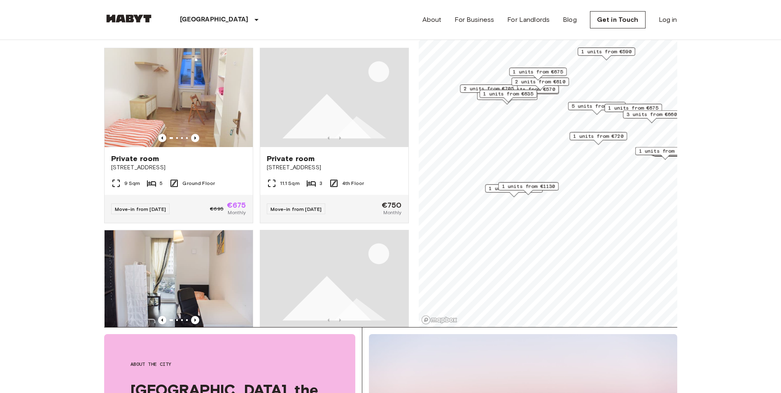 The height and width of the screenshot is (393, 781). I want to click on span: 11.1 Sqm, so click(290, 183).